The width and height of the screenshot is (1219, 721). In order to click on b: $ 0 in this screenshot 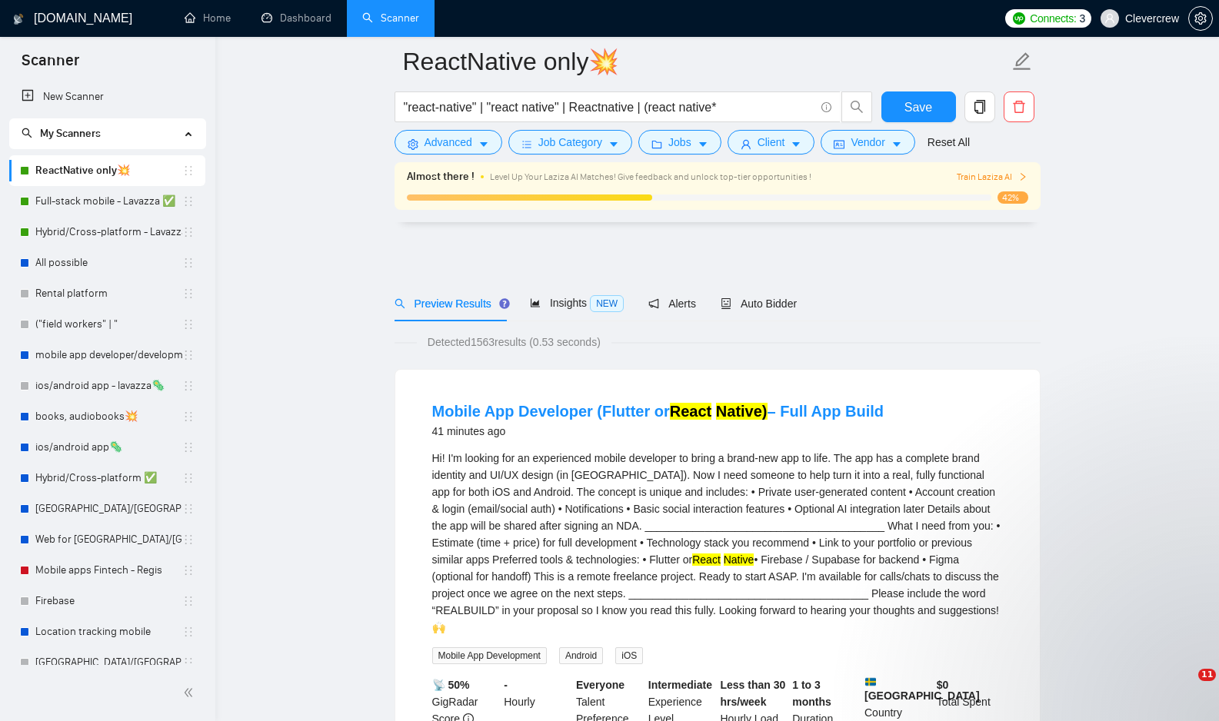, I will do `click(943, 685)`.